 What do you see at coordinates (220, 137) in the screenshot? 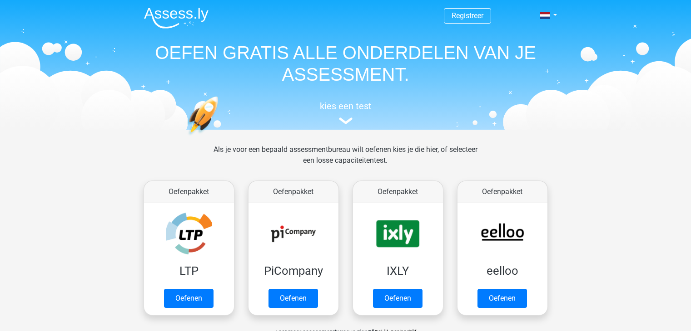
I see `img: oefenen` at bounding box center [220, 137].